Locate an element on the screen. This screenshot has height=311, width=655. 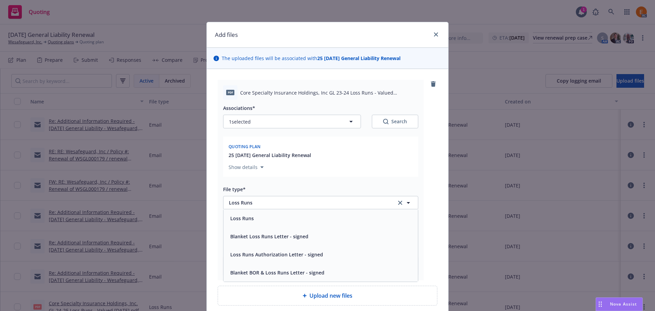
span: Quoting plan is located at coordinates (245, 146).